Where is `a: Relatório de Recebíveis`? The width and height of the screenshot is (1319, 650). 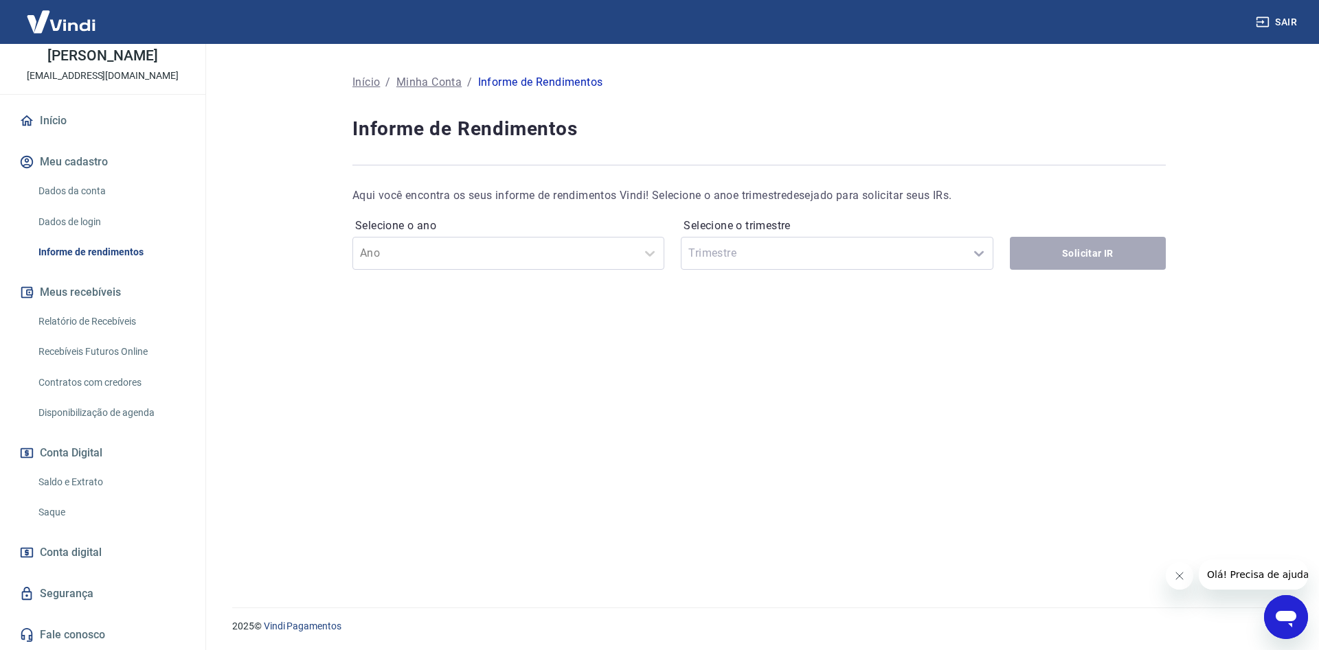
a: Relatório de Recebíveis is located at coordinates (111, 321).